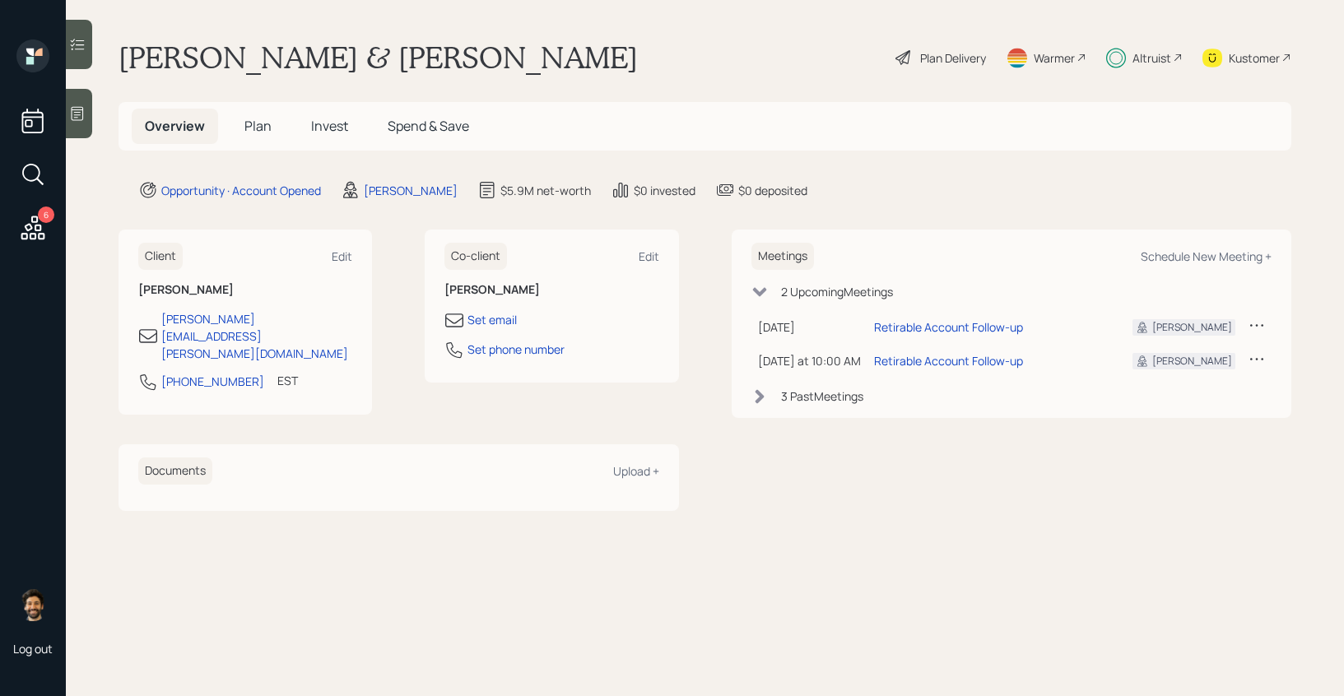  Describe the element at coordinates (161, 256) in the screenshot. I see `h6: Client` at that location.